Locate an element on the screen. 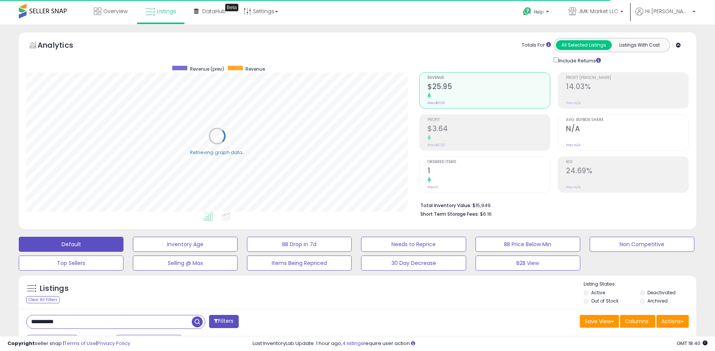 The image size is (715, 351). span: ROI is located at coordinates (628, 162).